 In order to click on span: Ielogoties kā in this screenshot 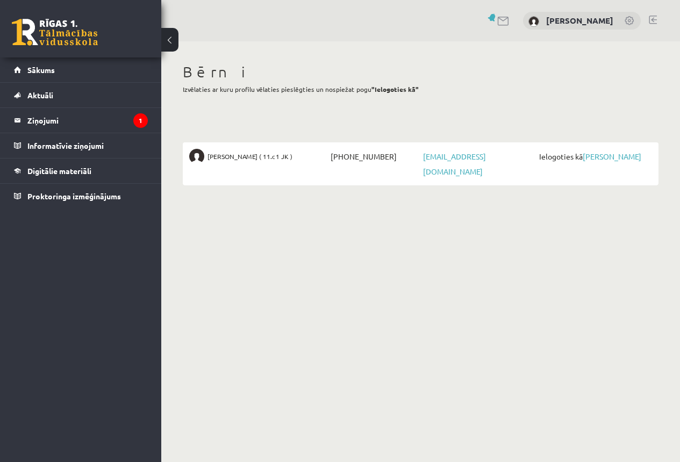, I will do `click(594, 156)`.